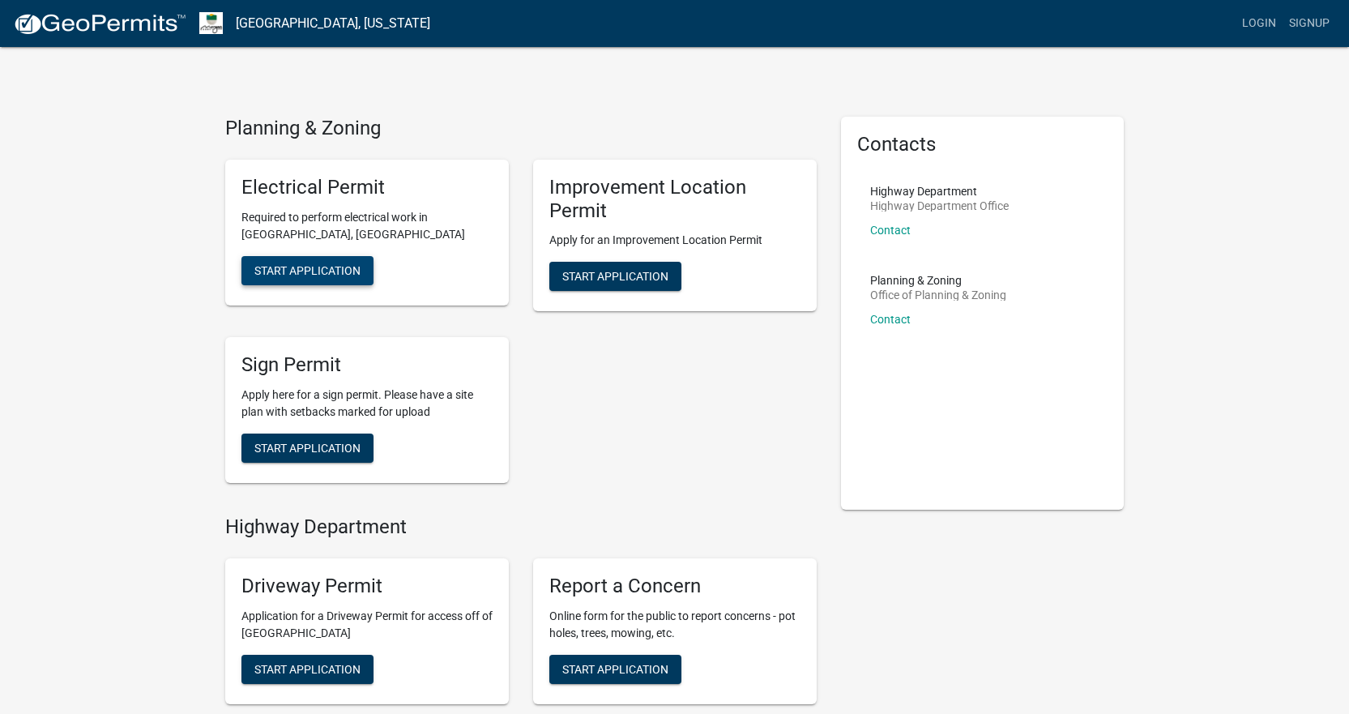 The image size is (1349, 714). I want to click on h5: Electrical Permit, so click(367, 187).